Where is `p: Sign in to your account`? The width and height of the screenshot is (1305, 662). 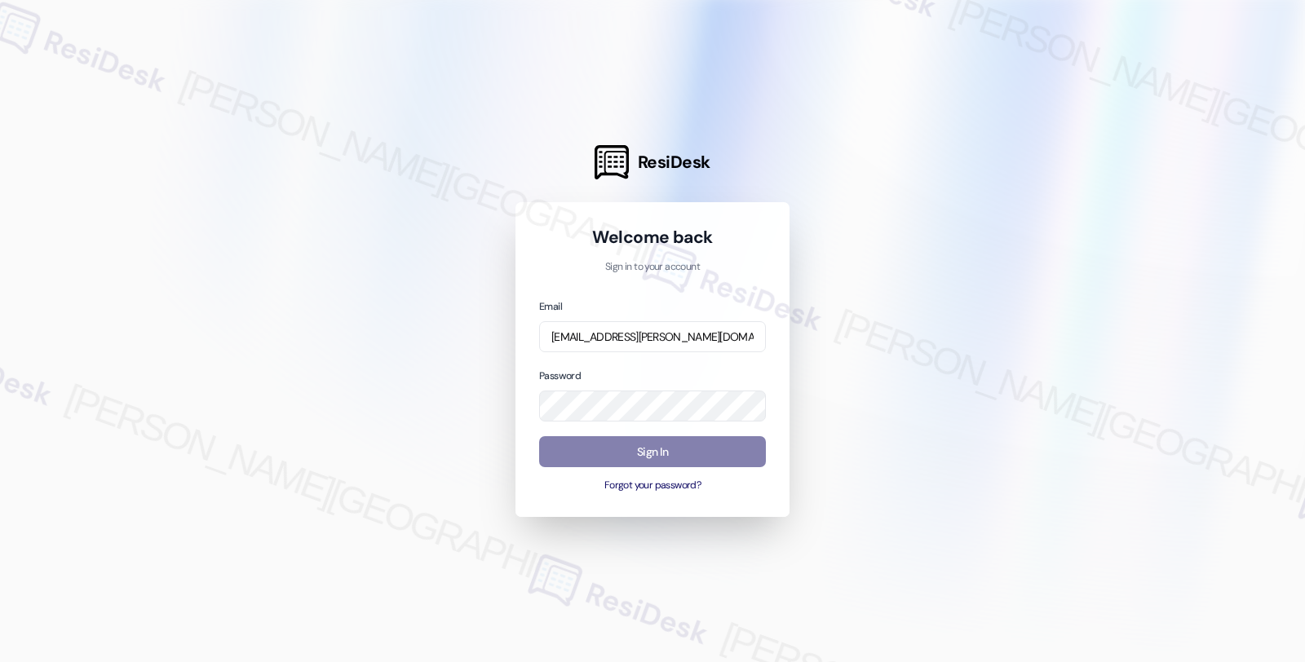
p: Sign in to your account is located at coordinates (652, 268).